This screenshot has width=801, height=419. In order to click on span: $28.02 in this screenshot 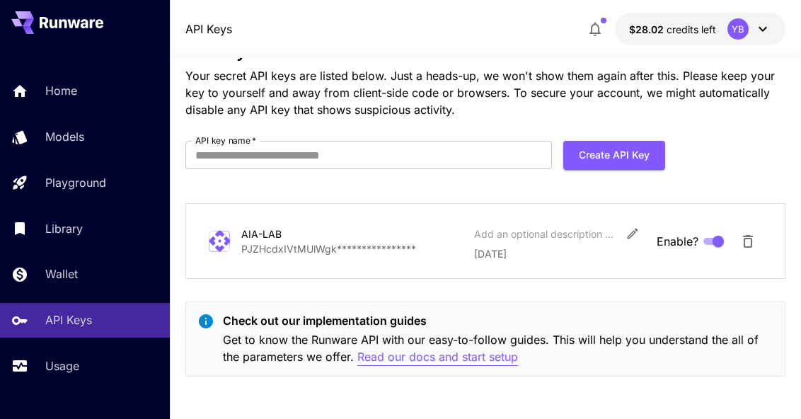, I will do `click(647, 29)`.